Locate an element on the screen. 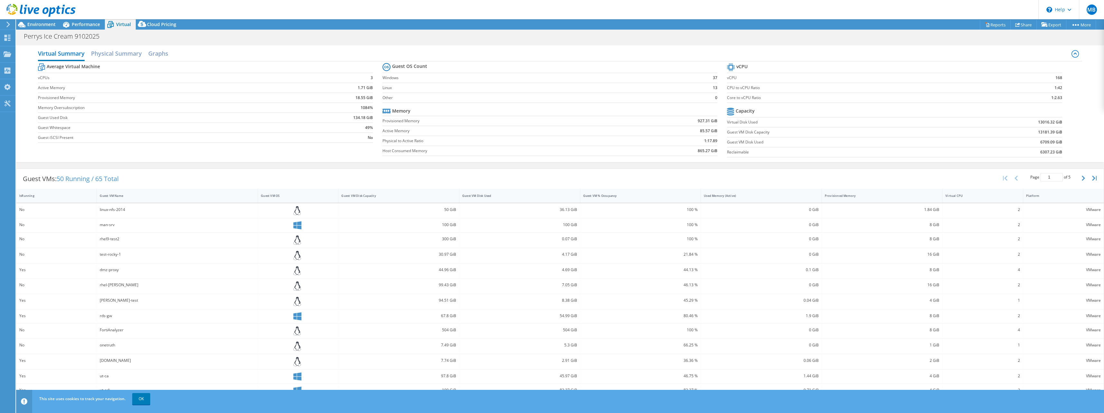 This screenshot has height=413, width=1104. label: Guest VM Disk Used is located at coordinates (836, 142).